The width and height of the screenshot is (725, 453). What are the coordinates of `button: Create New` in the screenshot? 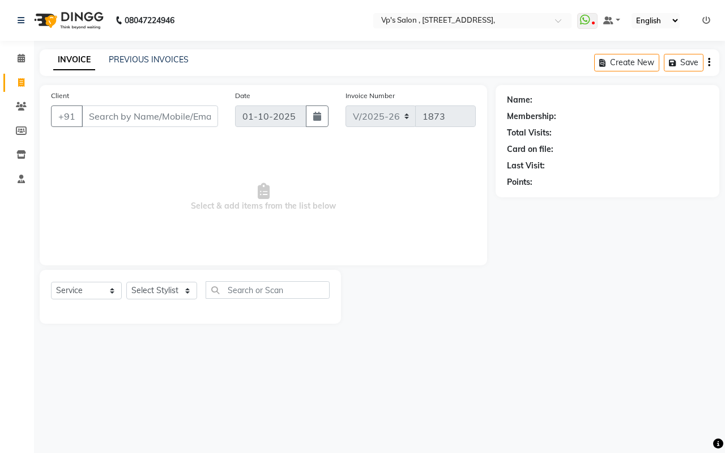 It's located at (626, 62).